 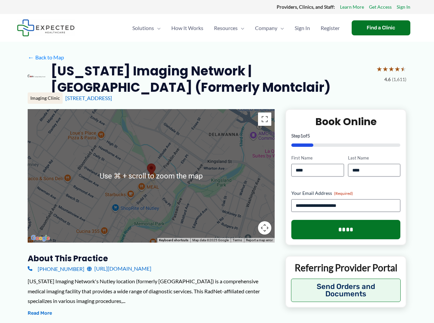 What do you see at coordinates (346, 121) in the screenshot?
I see `h2: Book Online` at bounding box center [346, 121].